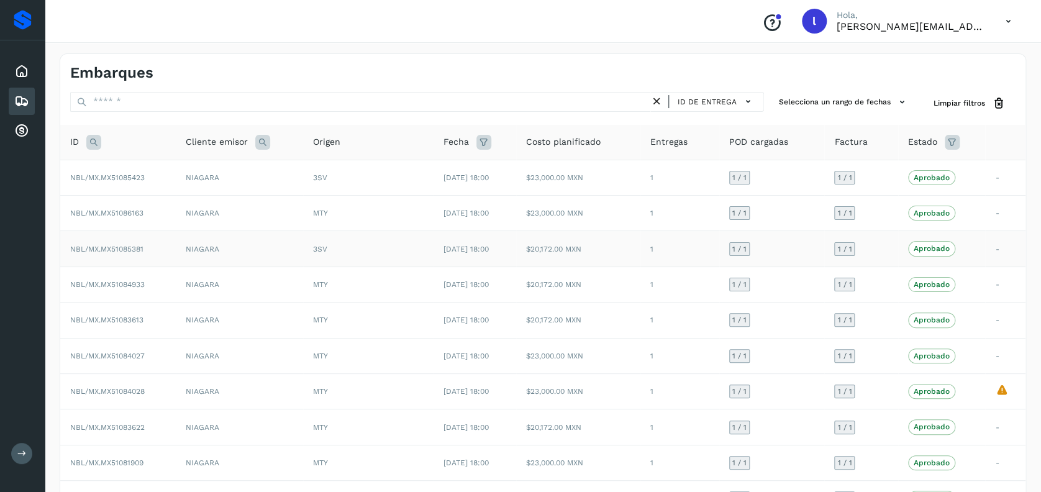  I want to click on span: Origen, so click(327, 142).